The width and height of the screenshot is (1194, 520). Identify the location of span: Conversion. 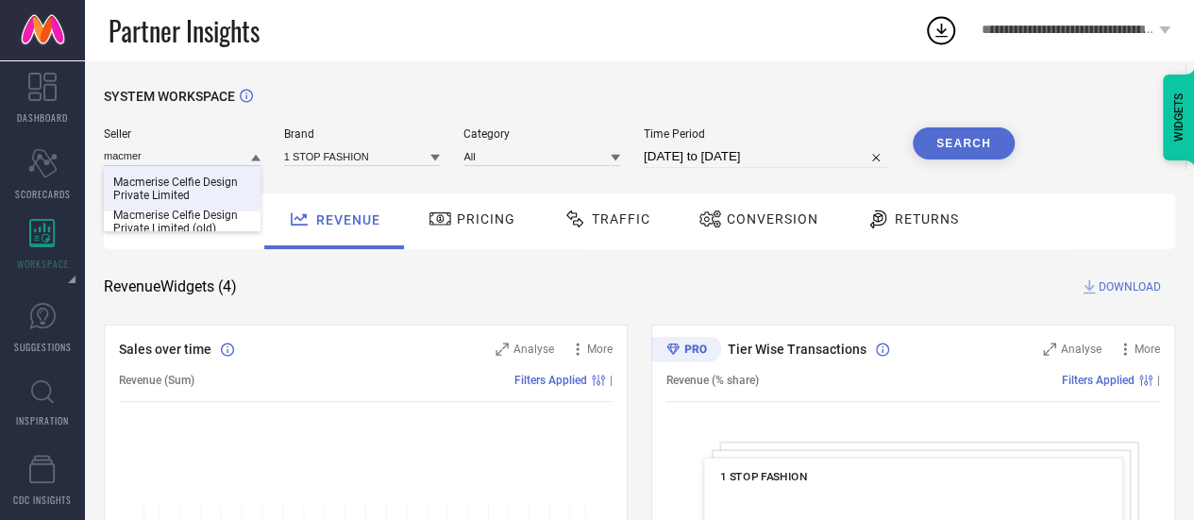
(772, 219).